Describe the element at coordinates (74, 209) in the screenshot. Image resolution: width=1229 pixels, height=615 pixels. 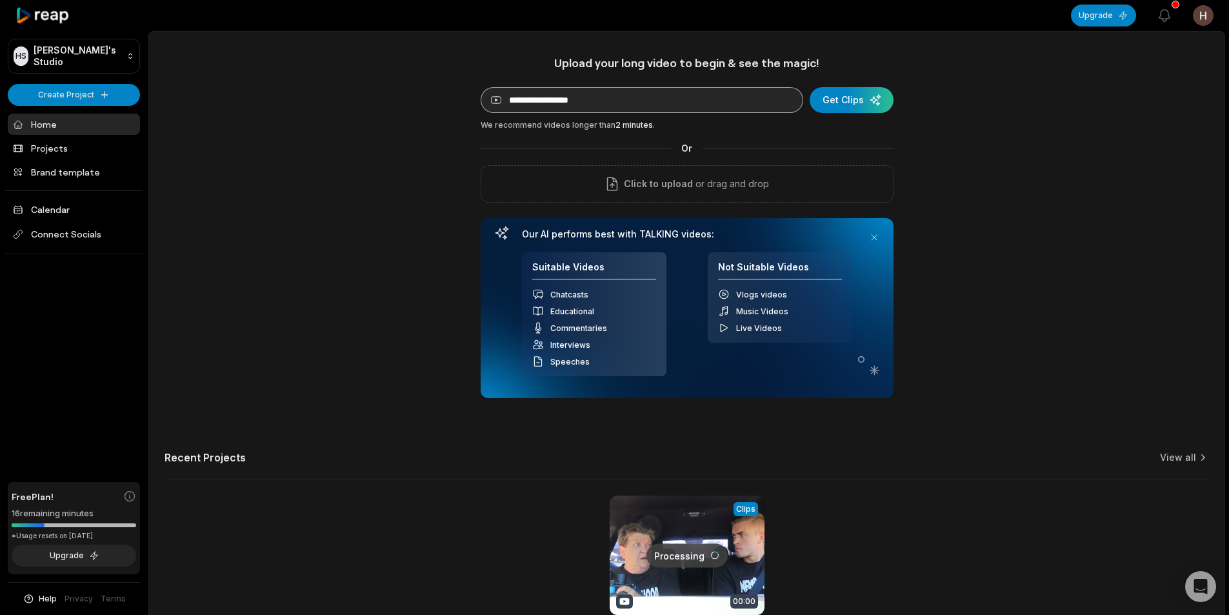
I see `a: Calendar` at that location.